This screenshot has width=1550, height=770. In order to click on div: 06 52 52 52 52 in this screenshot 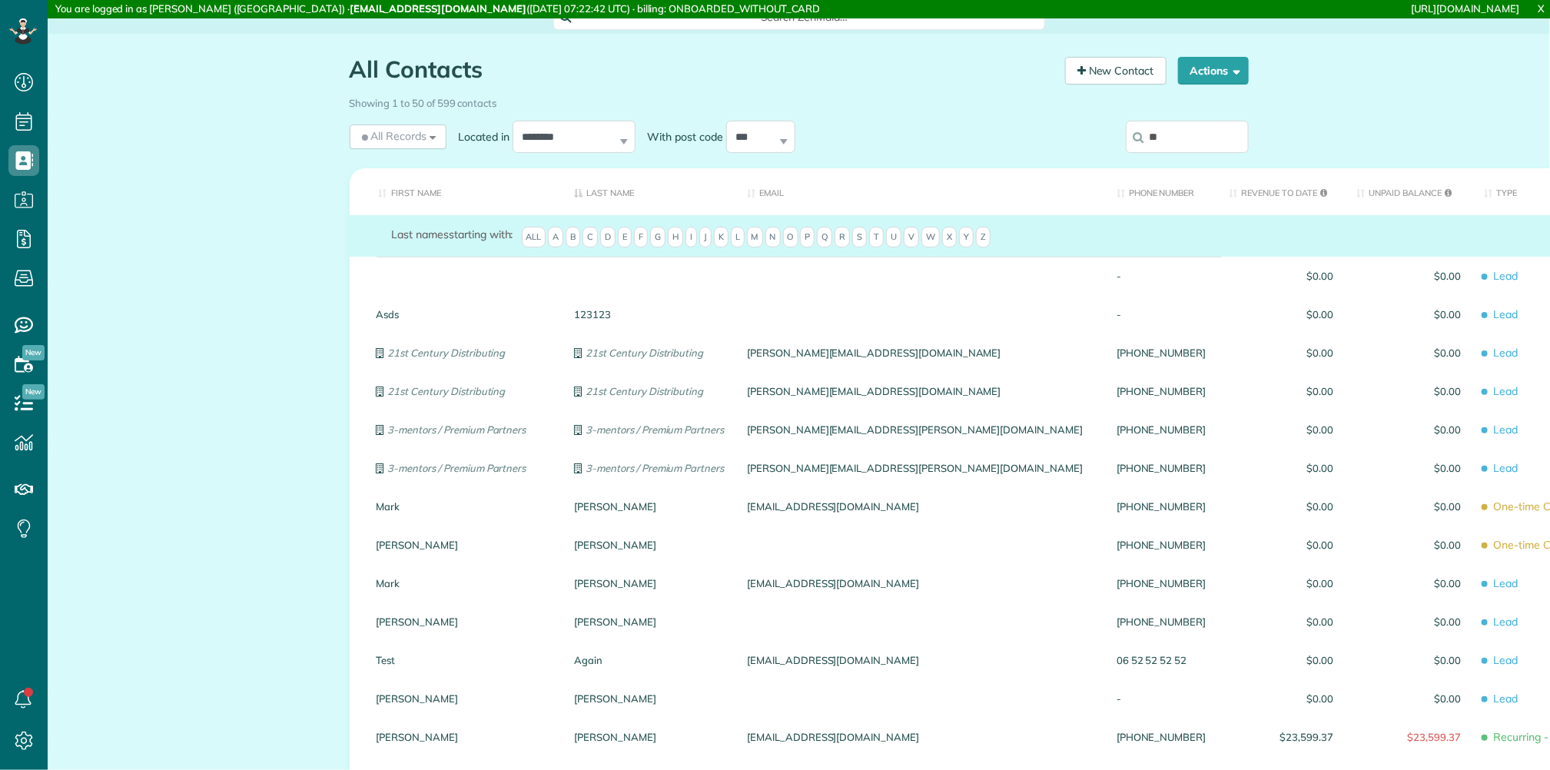, I will do `click(1161, 660)`.